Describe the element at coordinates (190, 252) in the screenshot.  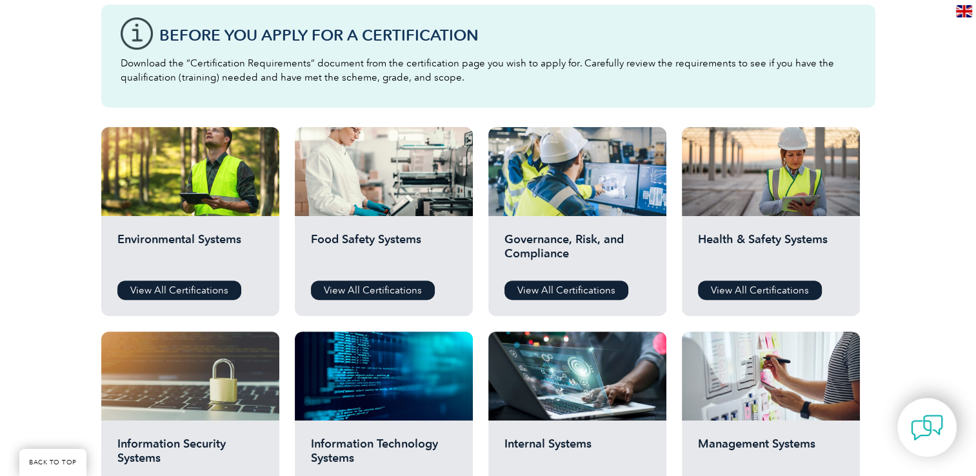
I see `h2: Environmental Systems` at that location.